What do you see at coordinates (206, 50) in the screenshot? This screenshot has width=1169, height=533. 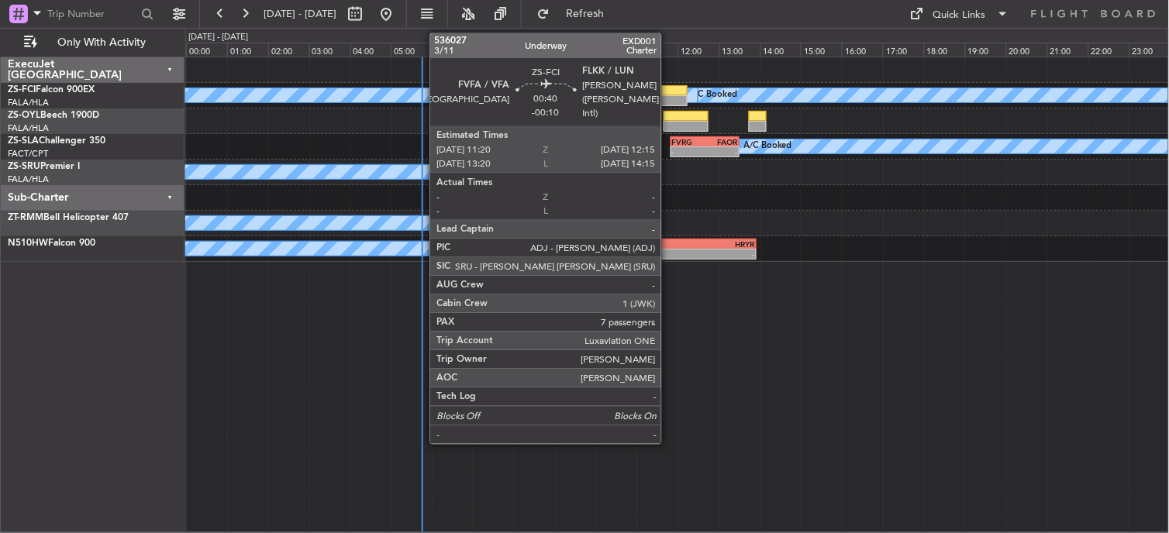 I see `div: 00:00` at bounding box center [206, 50].